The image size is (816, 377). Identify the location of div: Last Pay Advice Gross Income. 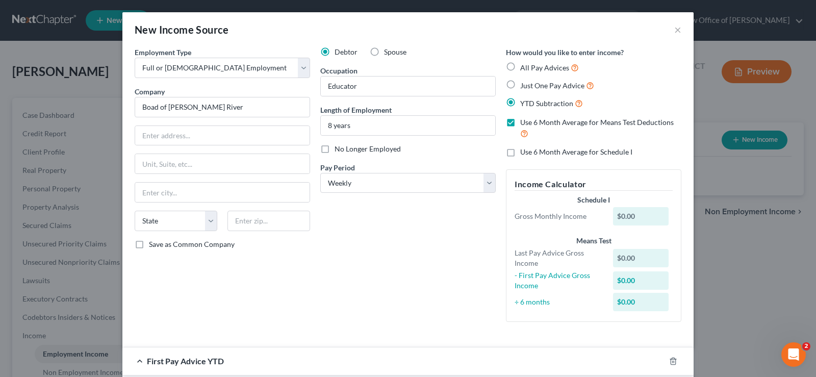
(559, 258).